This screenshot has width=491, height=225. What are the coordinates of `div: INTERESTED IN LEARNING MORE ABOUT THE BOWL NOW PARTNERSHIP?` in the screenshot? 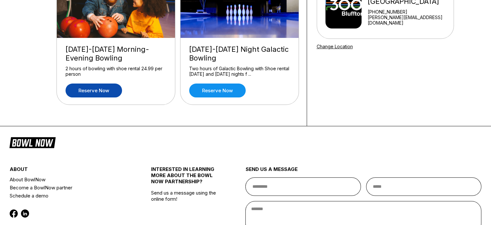 It's located at (186, 177).